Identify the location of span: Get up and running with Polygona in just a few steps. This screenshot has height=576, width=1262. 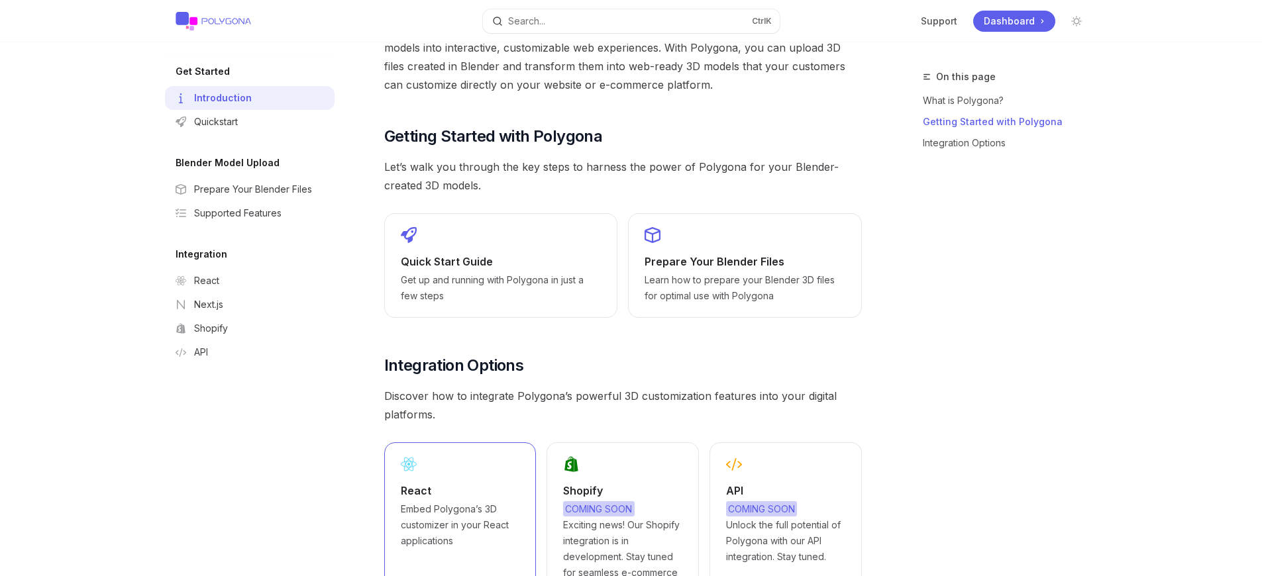
(501, 288).